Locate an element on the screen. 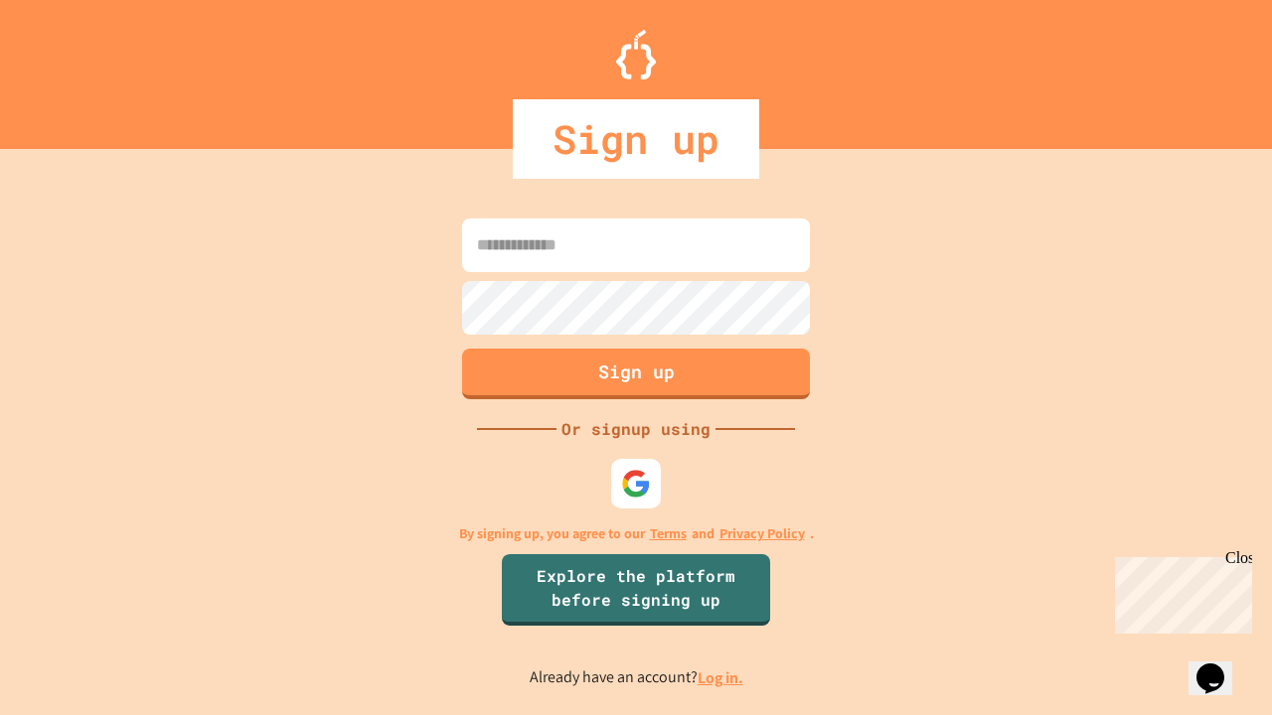  p: By signing up, you agree to our and . is located at coordinates (636, 534).